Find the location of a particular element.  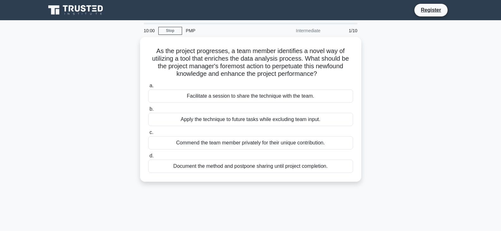

a: Stop is located at coordinates (170, 31).